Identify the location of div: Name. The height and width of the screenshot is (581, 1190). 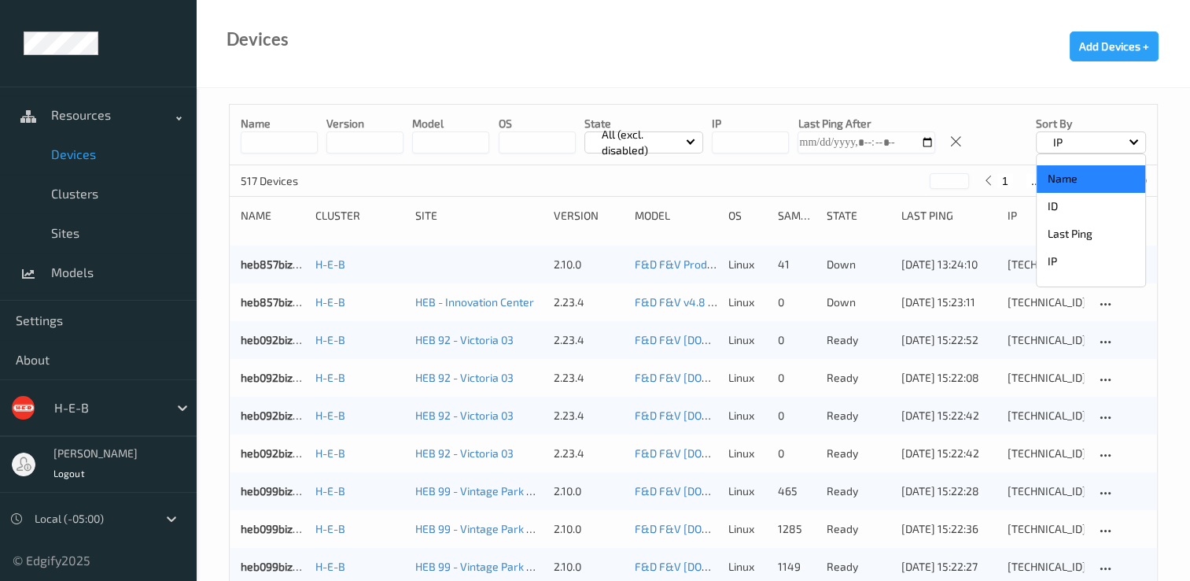
(272, 216).